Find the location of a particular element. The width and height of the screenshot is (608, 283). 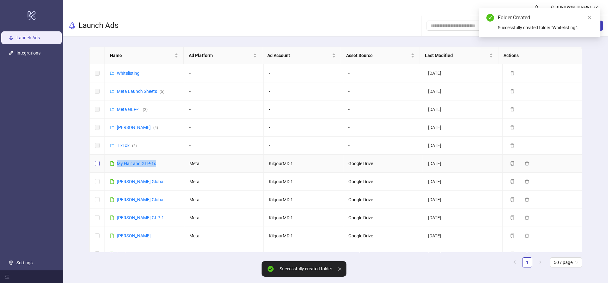

a: Integrations is located at coordinates (29, 53).